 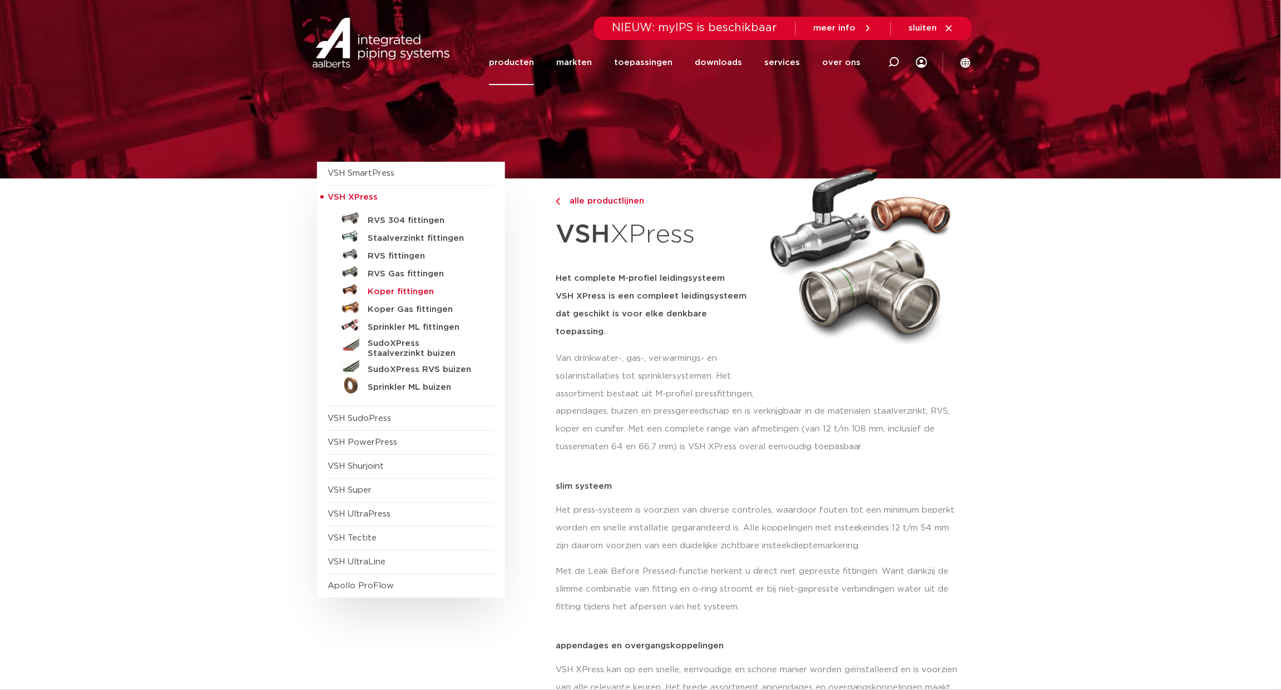 I want to click on span: Apollo ProFlow, so click(x=361, y=586).